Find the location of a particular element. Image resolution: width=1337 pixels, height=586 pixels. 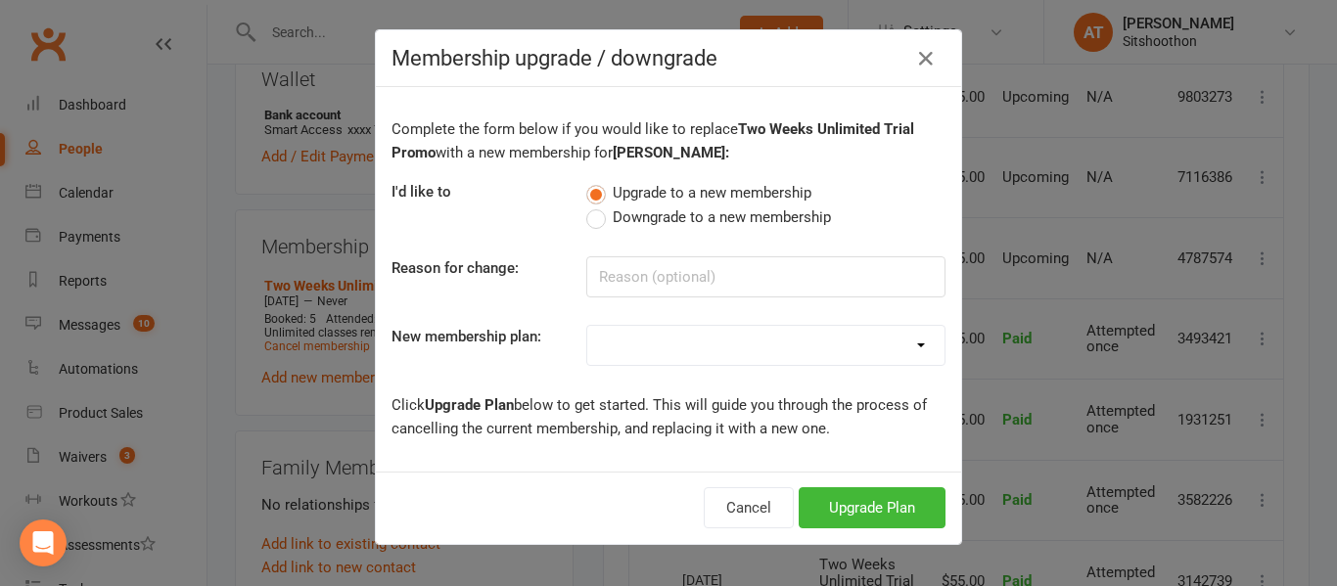

span: Upgrade to a new membership is located at coordinates (712, 191).